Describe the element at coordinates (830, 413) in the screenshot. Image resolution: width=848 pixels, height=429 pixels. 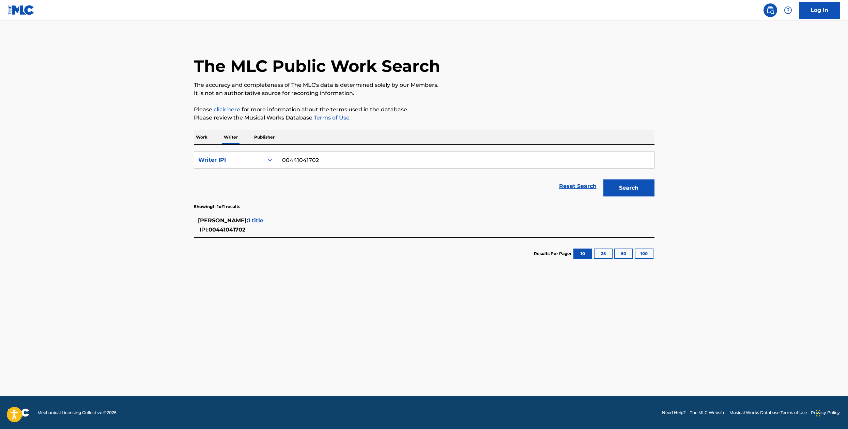
I see `div: Chat Widget` at that location.